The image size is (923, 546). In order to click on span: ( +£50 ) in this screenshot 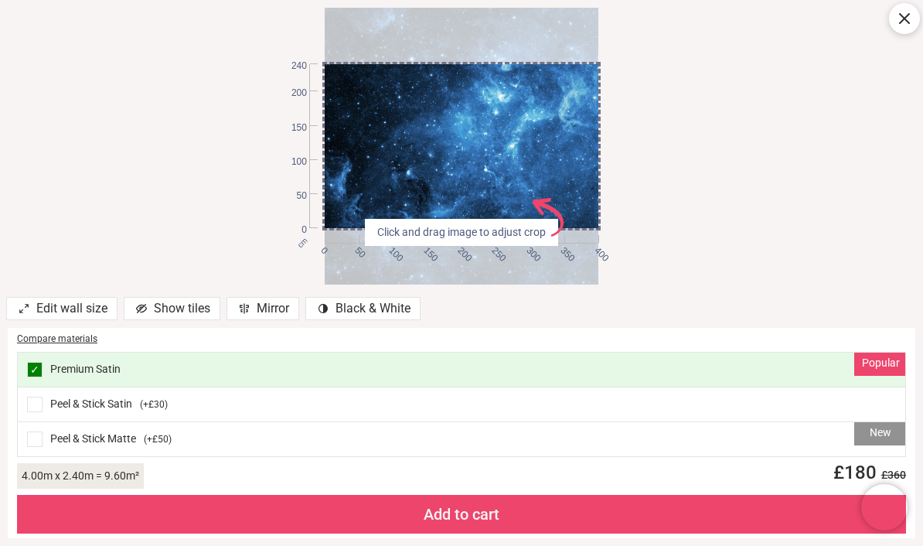, I will do `click(158, 439)`.